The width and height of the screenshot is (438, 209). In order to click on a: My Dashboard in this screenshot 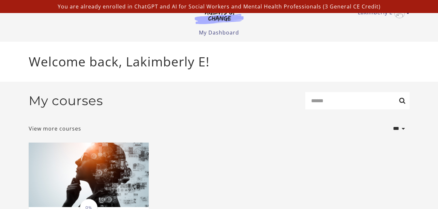, I will do `click(219, 33)`.